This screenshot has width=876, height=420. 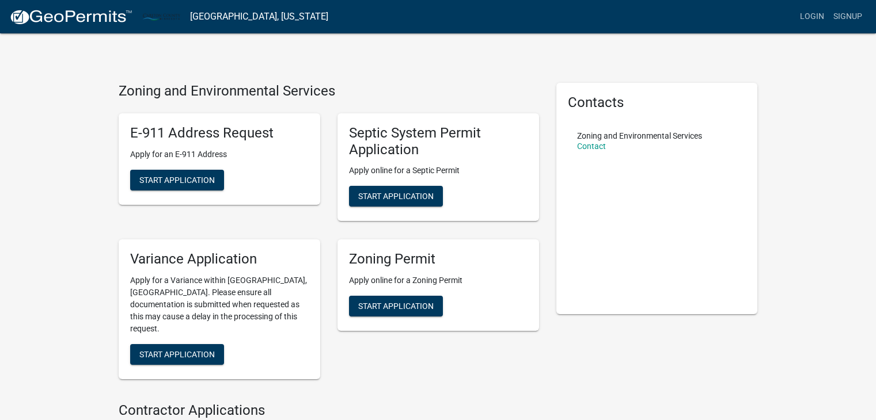 What do you see at coordinates (329, 410) in the screenshot?
I see `h4: Contractor Applications` at bounding box center [329, 410].